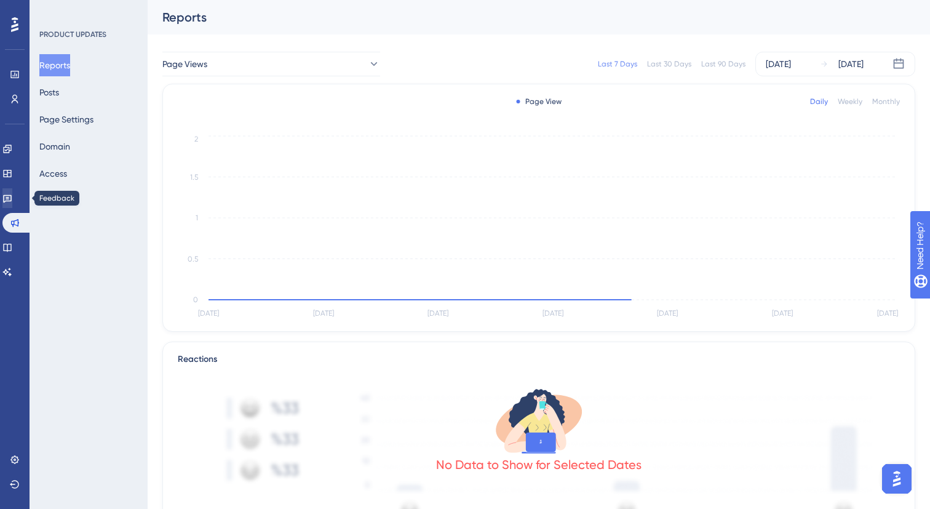 This screenshot has width=930, height=509. I want to click on tspan: 1, so click(197, 218).